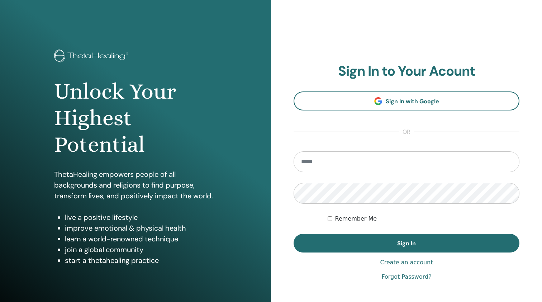 The height and width of the screenshot is (302, 542). What do you see at coordinates (356, 219) in the screenshot?
I see `label: Remember Me` at bounding box center [356, 219].